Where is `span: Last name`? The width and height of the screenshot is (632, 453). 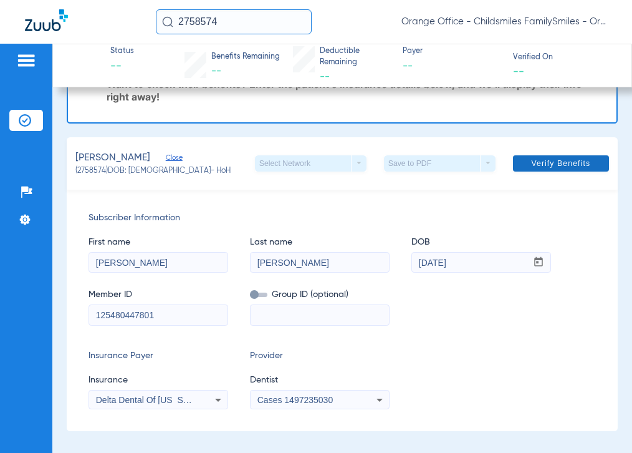
span: Last name is located at coordinates (320, 242).